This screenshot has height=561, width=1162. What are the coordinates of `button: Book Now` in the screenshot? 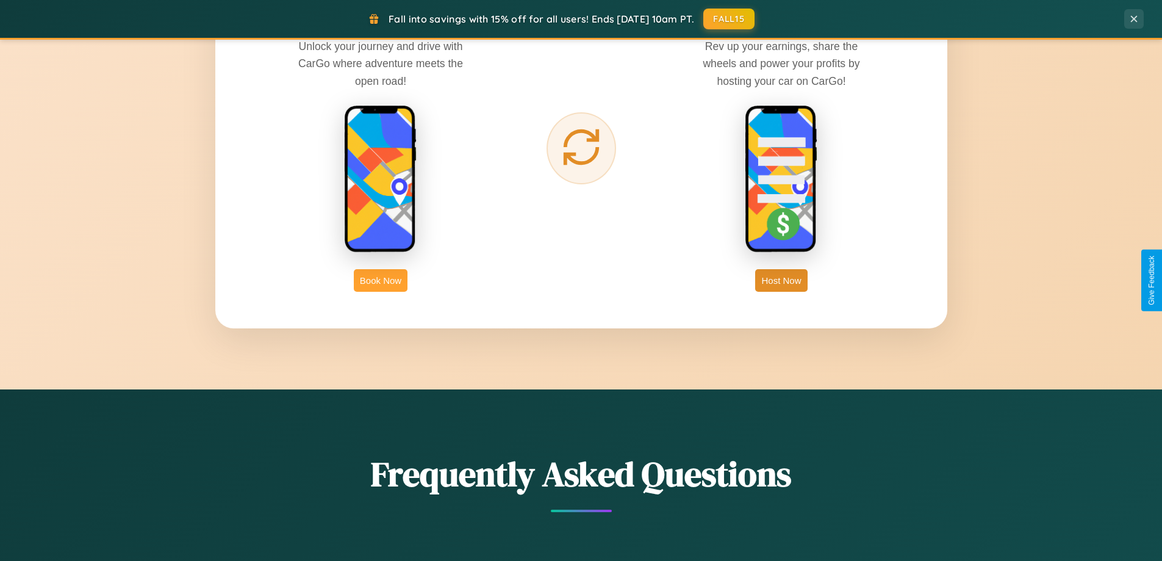 It's located at (381, 280).